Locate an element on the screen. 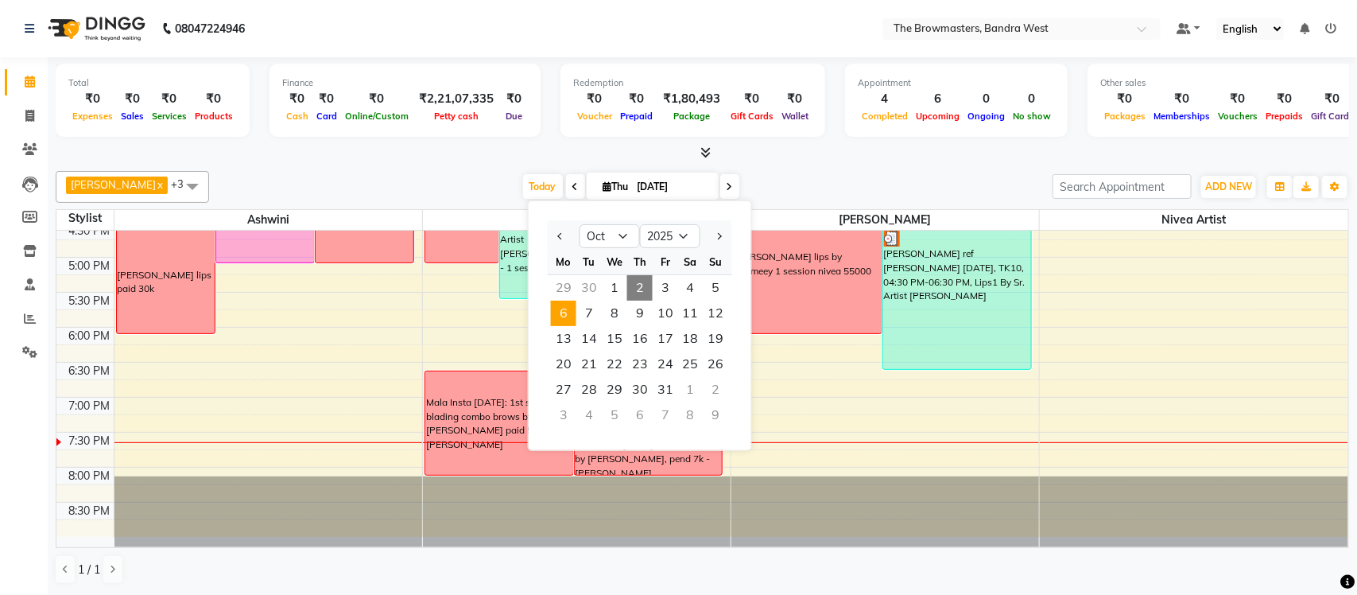  a: x is located at coordinates (159, 184).